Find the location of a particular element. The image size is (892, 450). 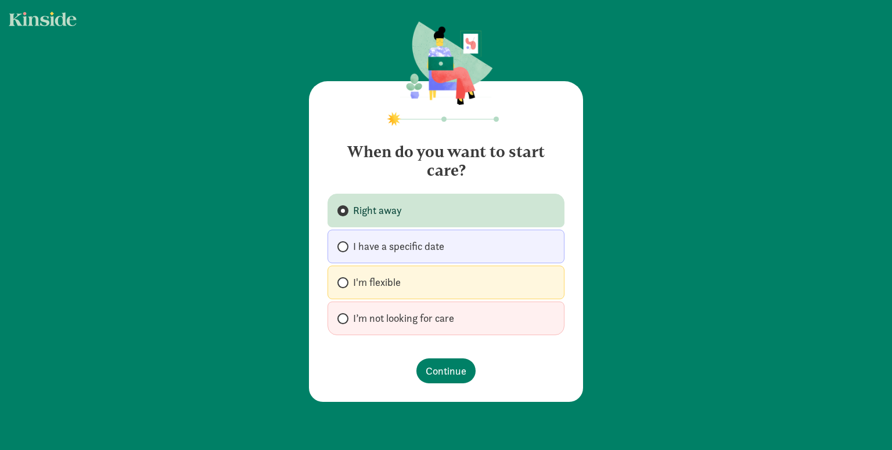

h4: When do you want to start care? is located at coordinates (446, 157).